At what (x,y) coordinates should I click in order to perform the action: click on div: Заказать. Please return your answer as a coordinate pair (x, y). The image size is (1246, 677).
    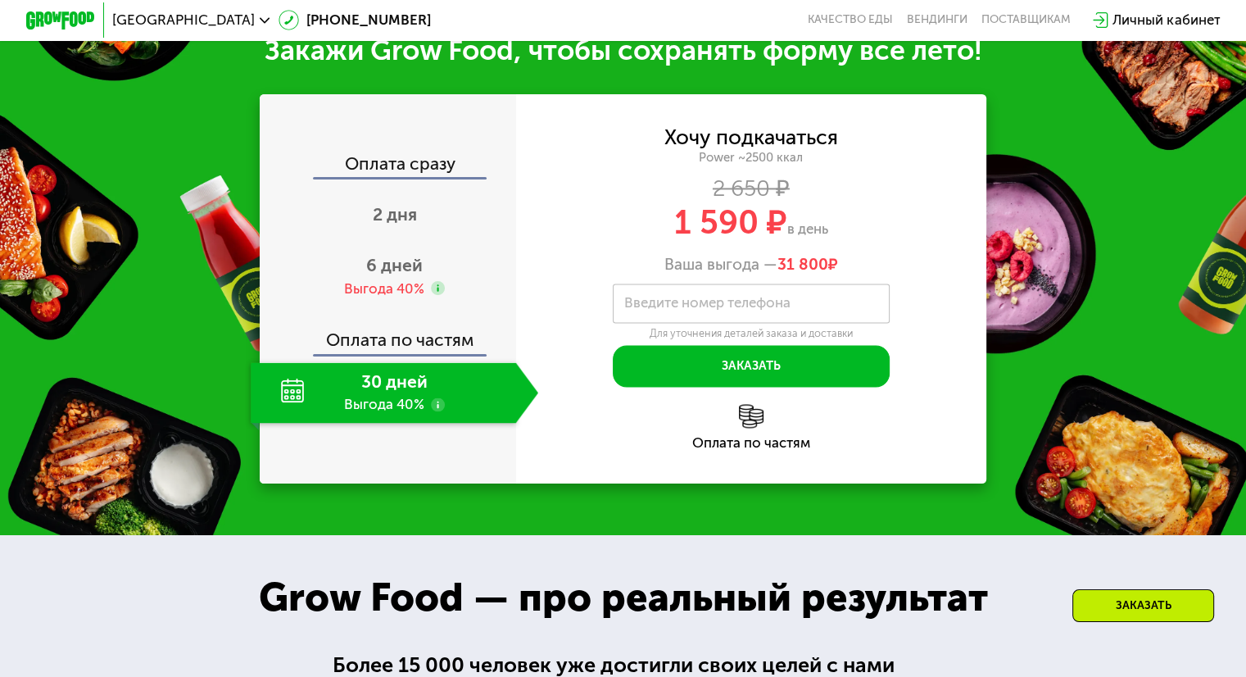
    Looking at the image, I should click on (1143, 605).